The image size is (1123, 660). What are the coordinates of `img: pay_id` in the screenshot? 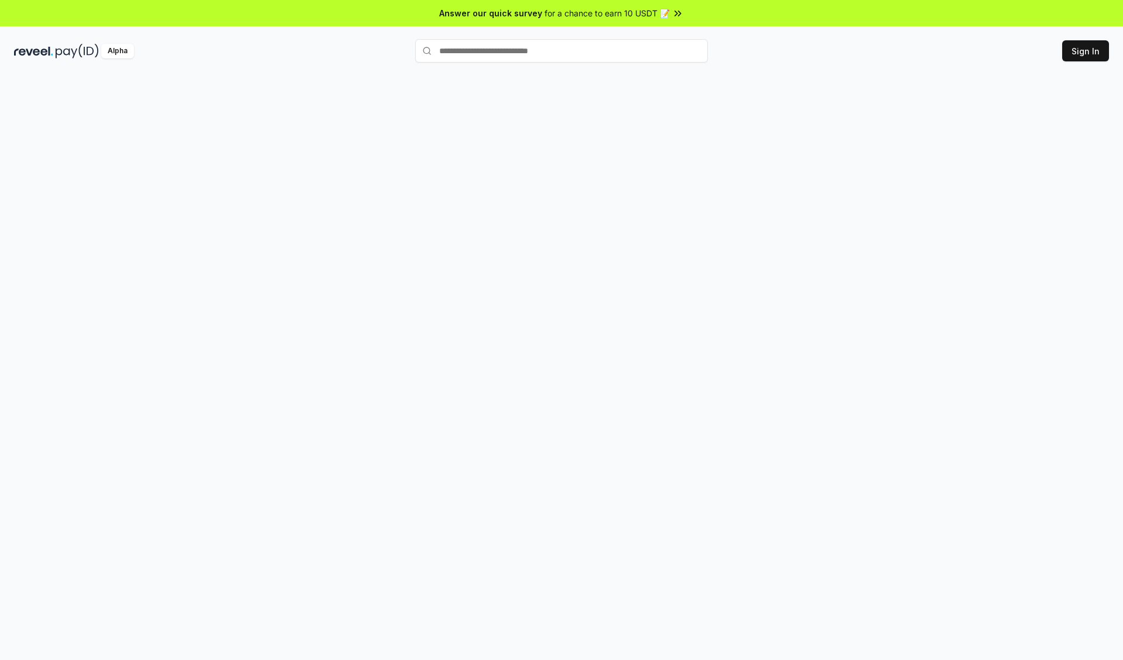 It's located at (77, 51).